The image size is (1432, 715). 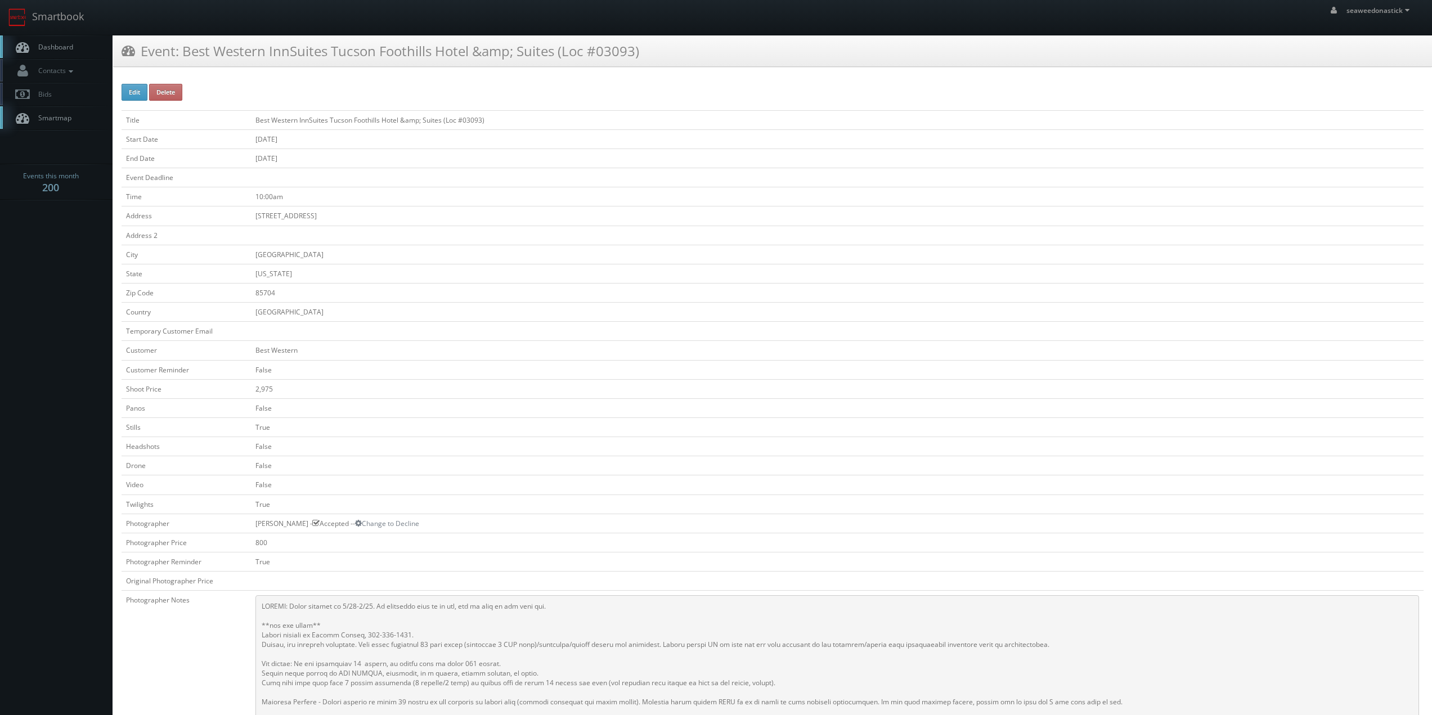 I want to click on button: Edit, so click(x=134, y=92).